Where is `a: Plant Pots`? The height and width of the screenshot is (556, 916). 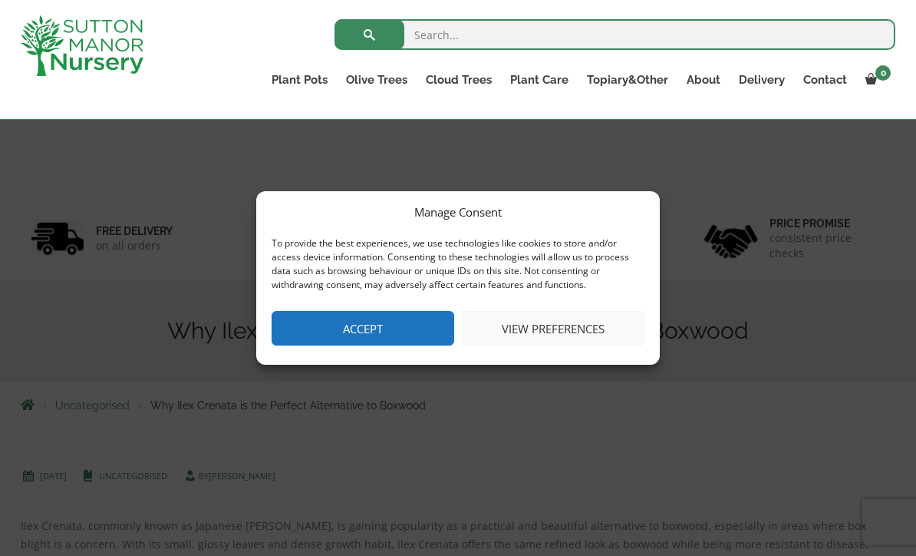 a: Plant Pots is located at coordinates (299, 80).